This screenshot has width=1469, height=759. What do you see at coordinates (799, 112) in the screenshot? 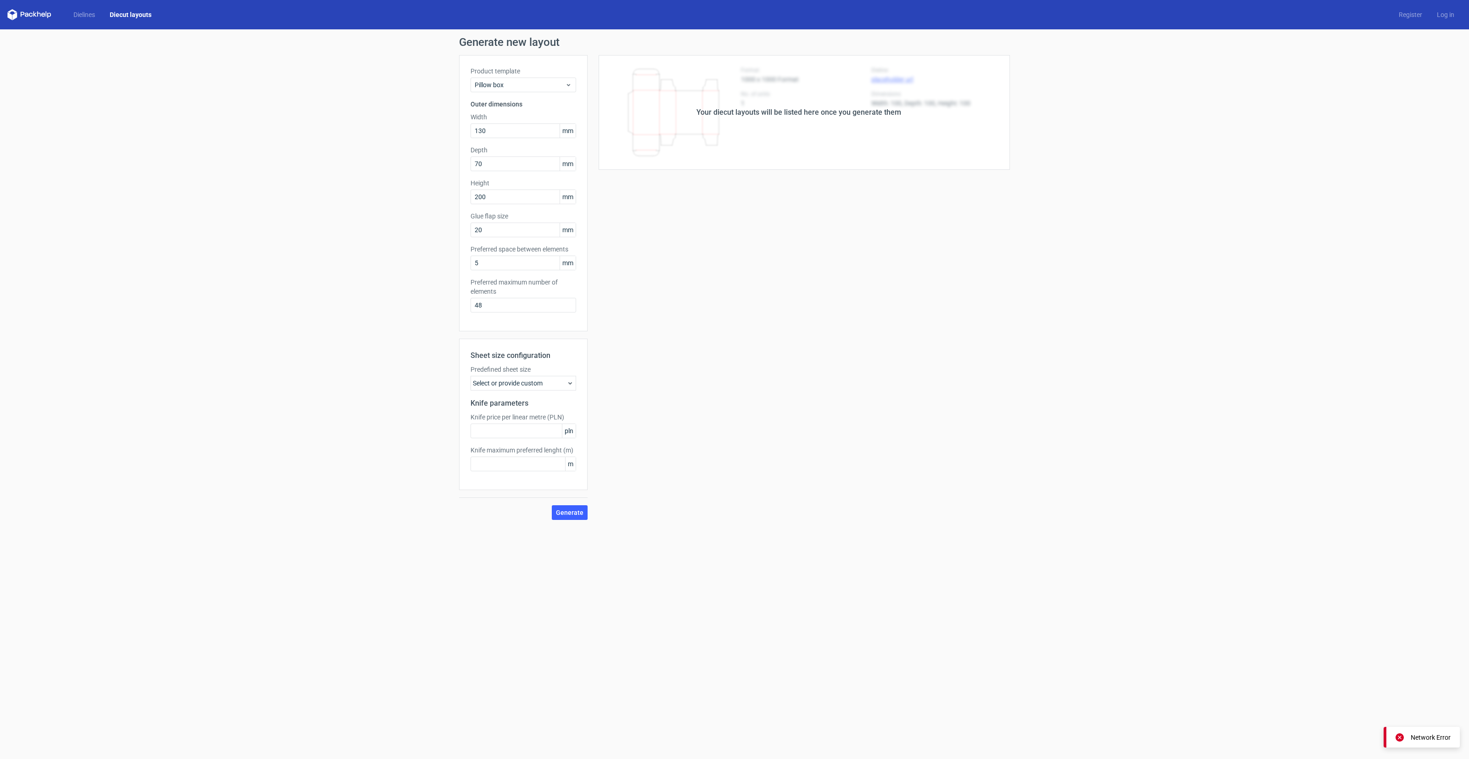
I see `div: Your diecut layouts will be listed here once you generate them` at bounding box center [799, 112].